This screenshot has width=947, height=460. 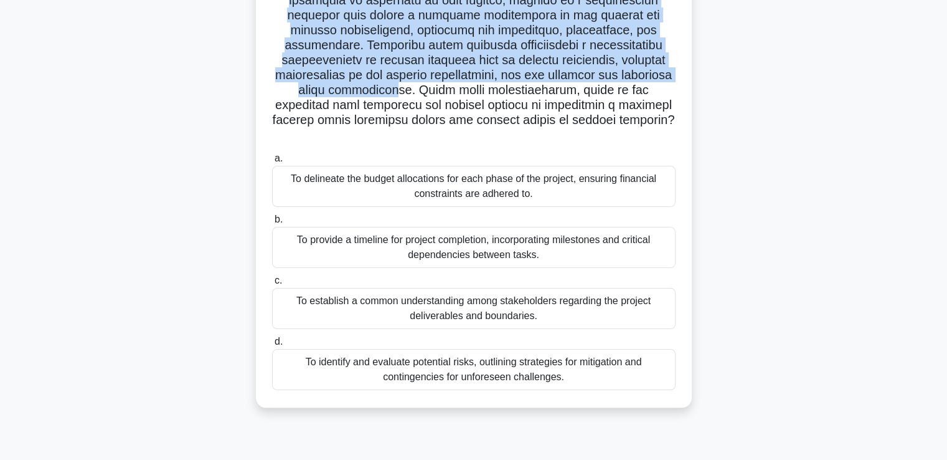 I want to click on div: To provide a timeline for project completion, incorporating milestones and critical dependencies ..., so click(x=474, y=247).